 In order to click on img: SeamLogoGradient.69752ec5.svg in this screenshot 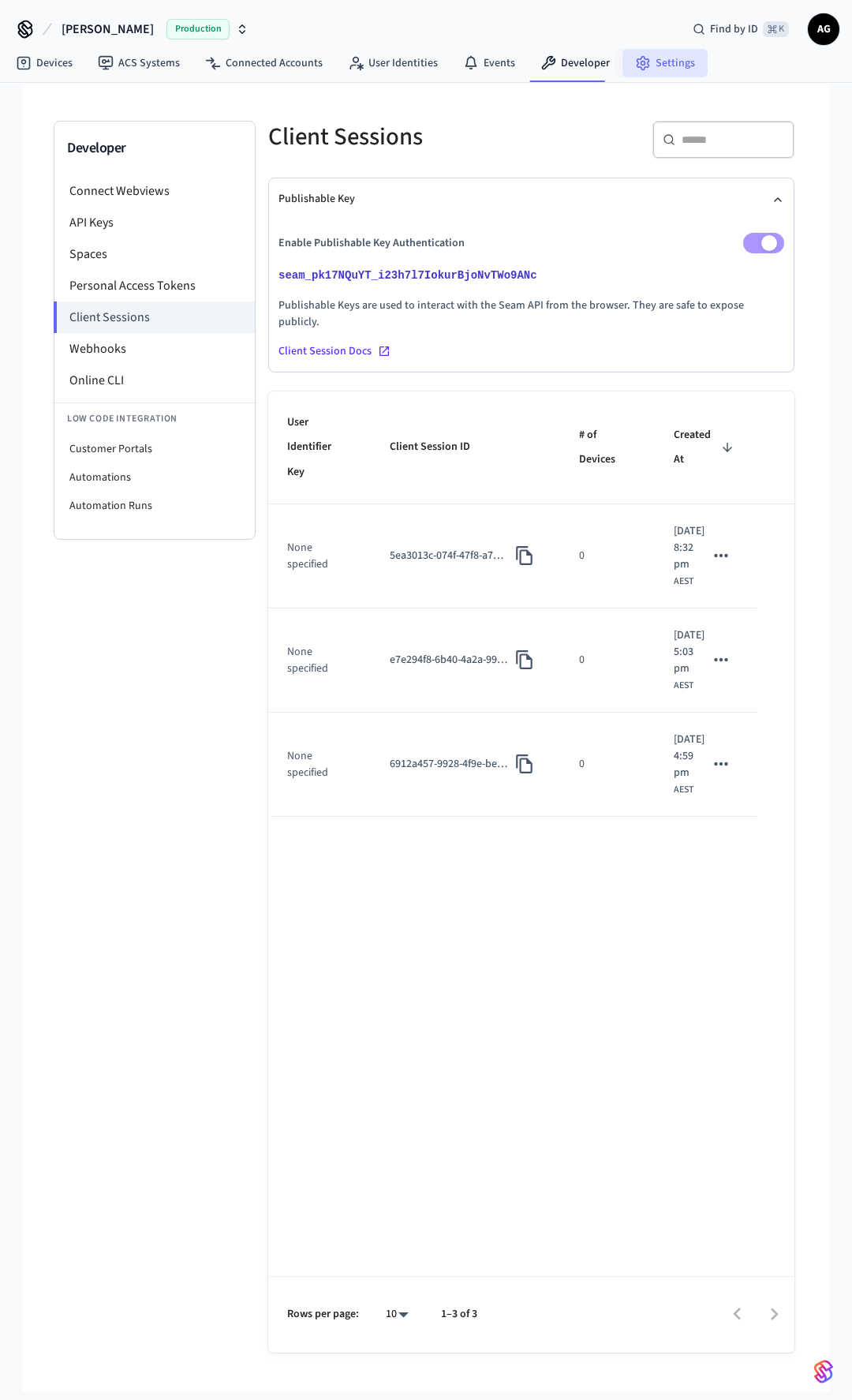, I will do `click(824, 1372)`.